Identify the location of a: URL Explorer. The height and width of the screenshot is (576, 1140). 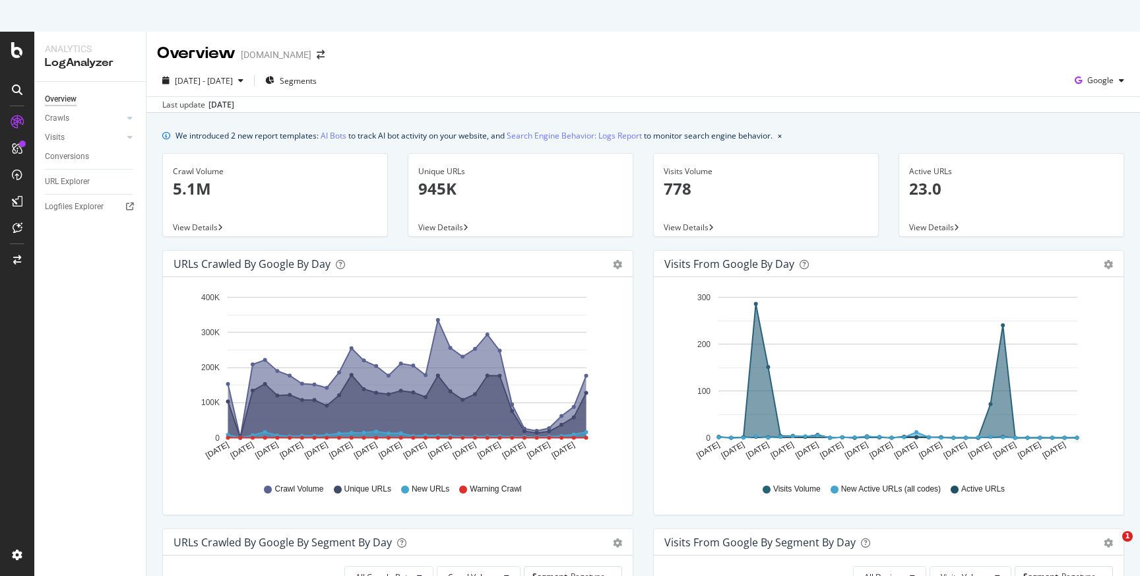
(90, 181).